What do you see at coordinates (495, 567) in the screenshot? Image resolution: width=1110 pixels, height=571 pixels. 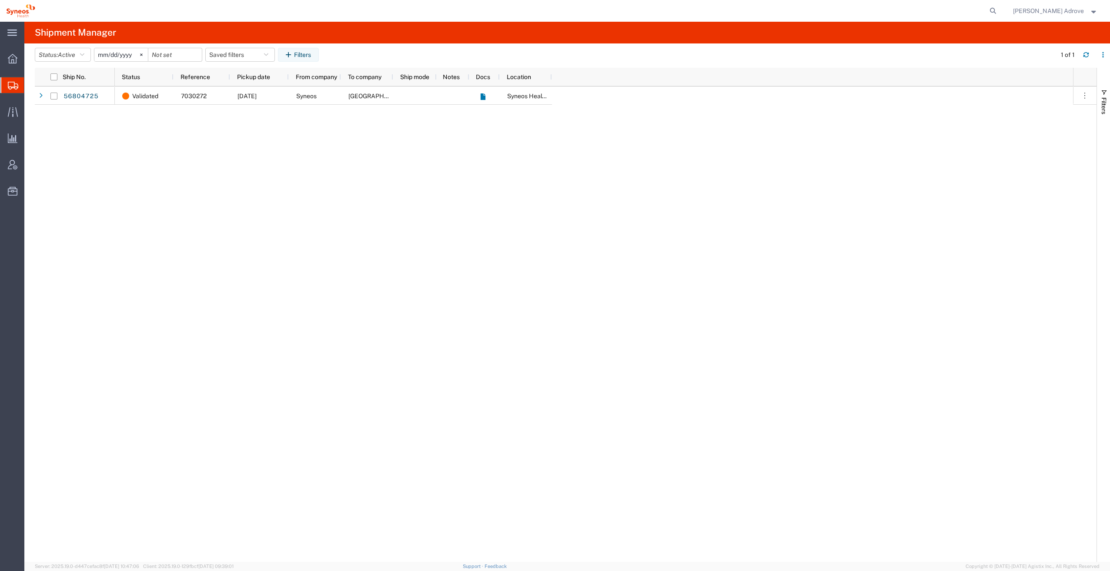 I see `a: Feedback` at bounding box center [495, 567].